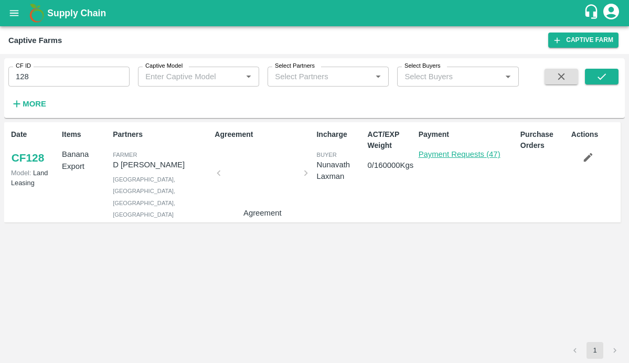 The height and width of the screenshot is (363, 629). I want to click on a: Payment Requests (47), so click(460, 154).